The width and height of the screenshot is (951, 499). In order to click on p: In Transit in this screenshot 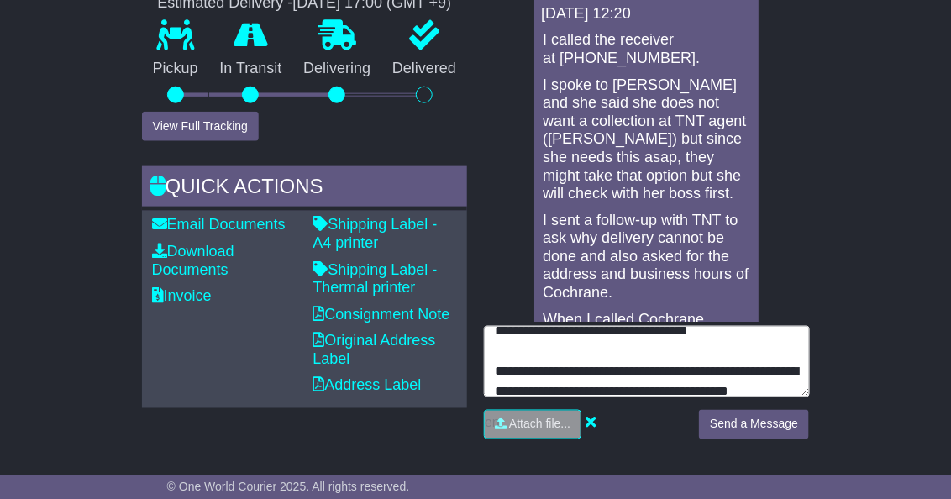, I will do `click(251, 69)`.